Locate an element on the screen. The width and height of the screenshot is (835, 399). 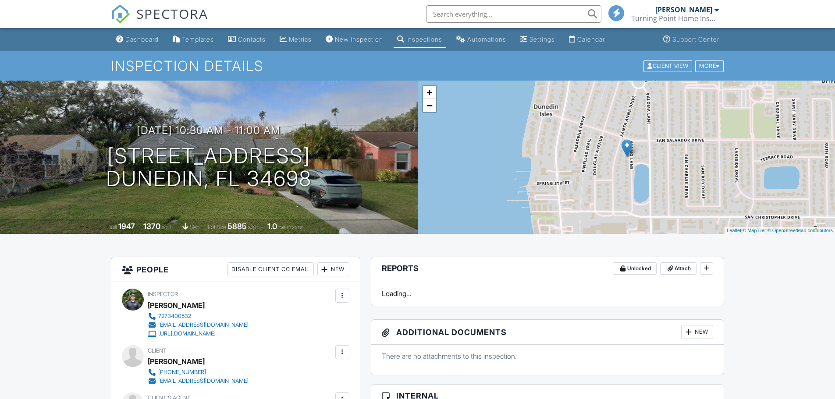
div: 1370 is located at coordinates (152, 226).